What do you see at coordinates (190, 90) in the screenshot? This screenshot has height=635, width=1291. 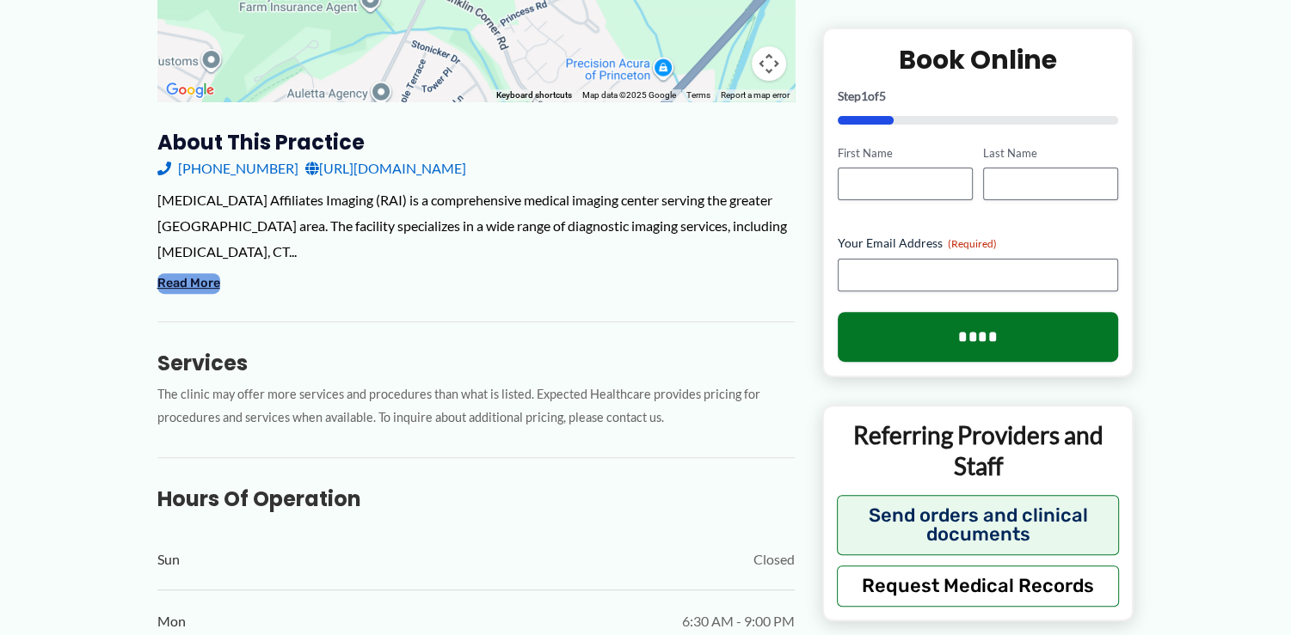 I see `a: Open this area in Google Maps (opens a new window)` at bounding box center [190, 90].